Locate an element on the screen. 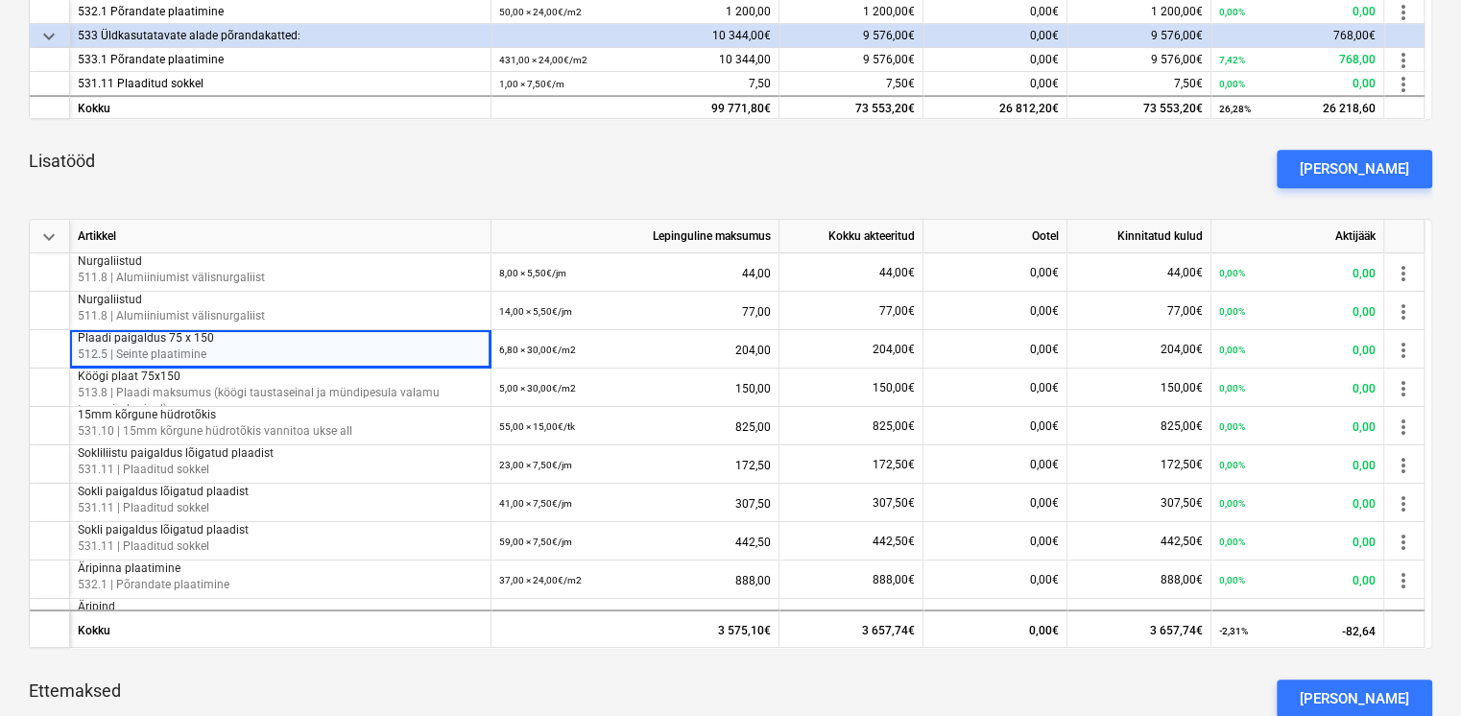 This screenshot has height=716, width=1461. div: 44,00 is located at coordinates (634, 273).